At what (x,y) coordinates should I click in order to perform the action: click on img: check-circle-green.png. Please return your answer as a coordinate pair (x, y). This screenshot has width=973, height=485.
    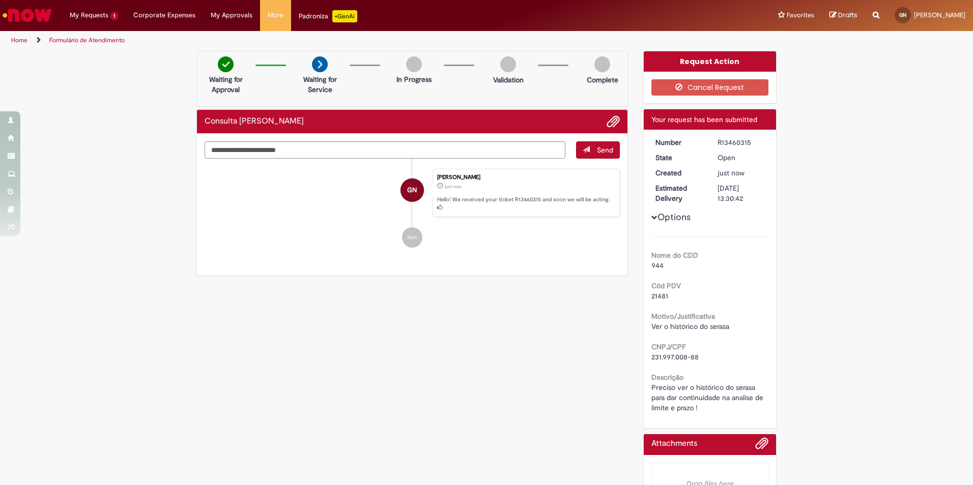
    Looking at the image, I should click on (225, 64).